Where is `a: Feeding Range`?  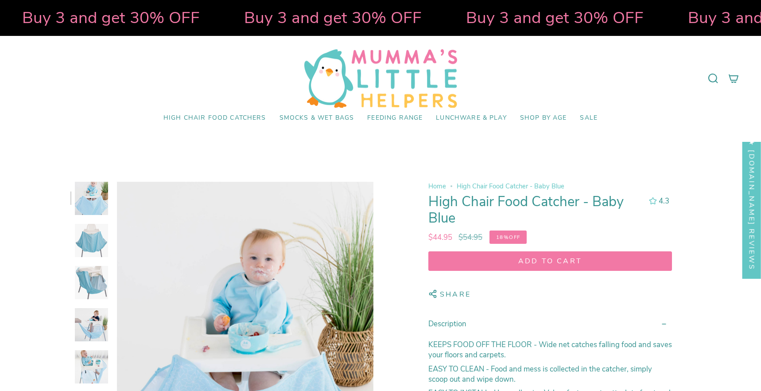
a: Feeding Range is located at coordinates (395, 118).